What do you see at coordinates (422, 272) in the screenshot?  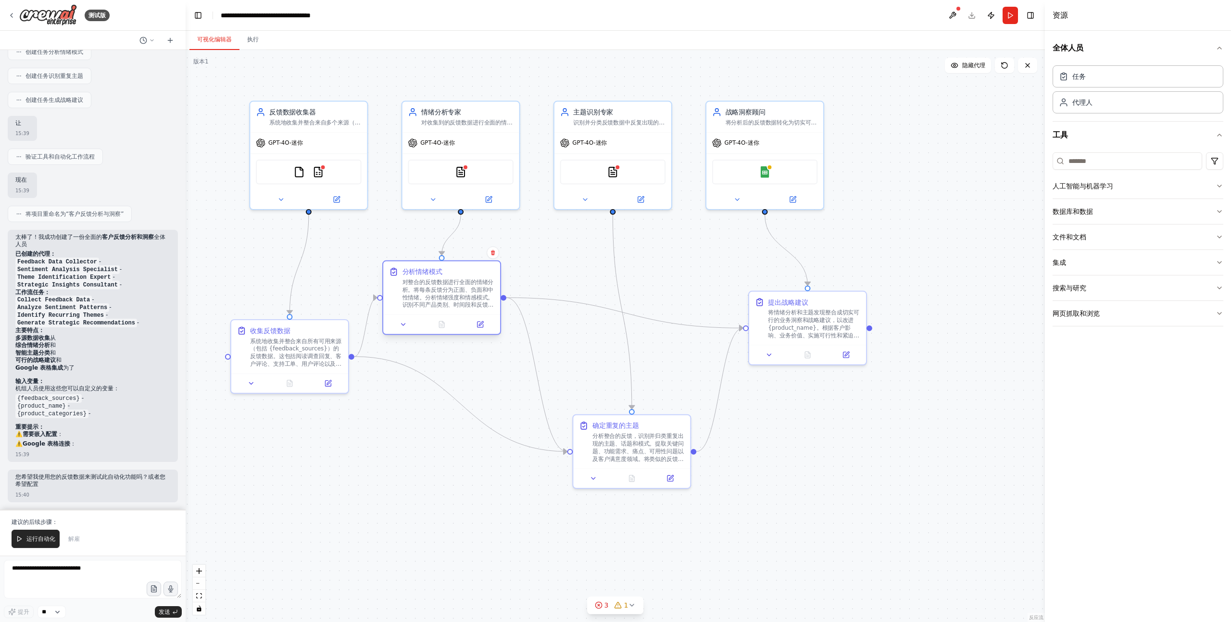 I see `font: 分析情绪模式` at bounding box center [422, 272].